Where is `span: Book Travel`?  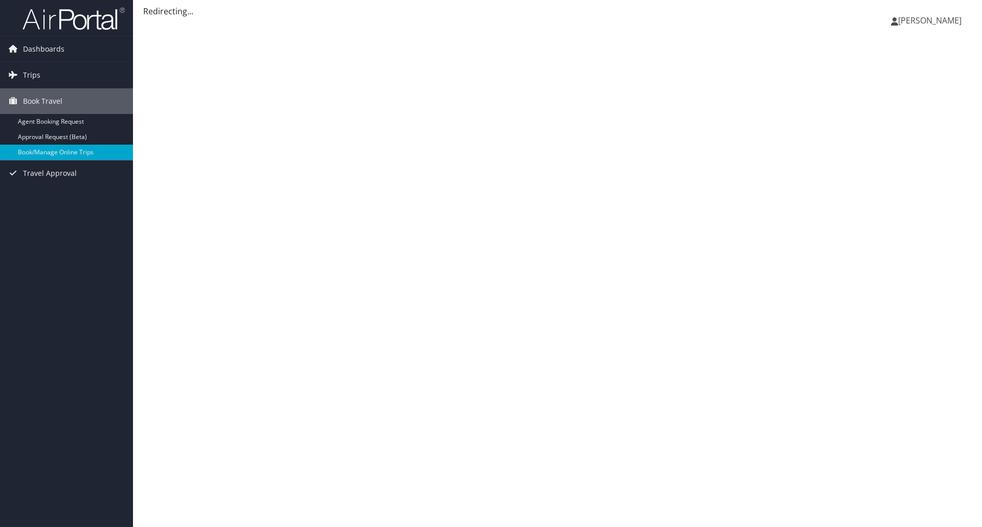 span: Book Travel is located at coordinates (42, 101).